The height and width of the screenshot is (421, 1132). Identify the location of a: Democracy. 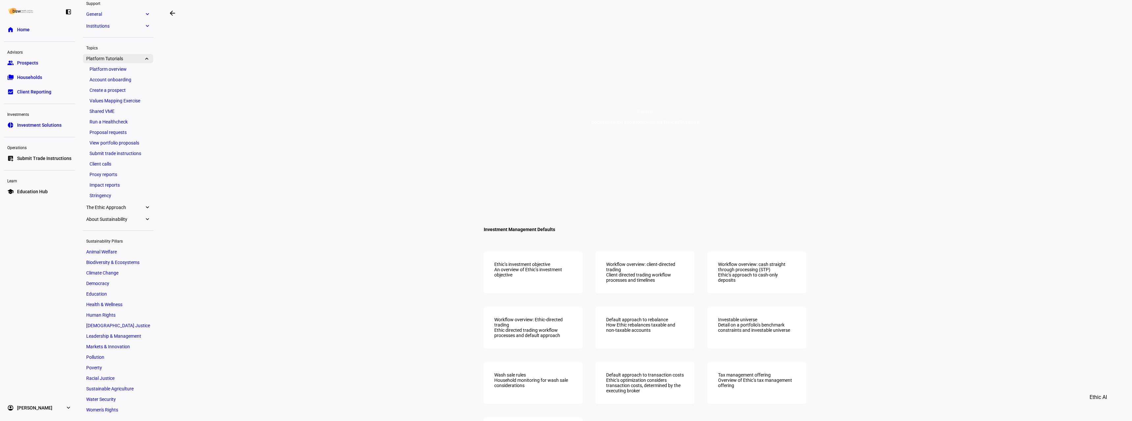
(118, 283).